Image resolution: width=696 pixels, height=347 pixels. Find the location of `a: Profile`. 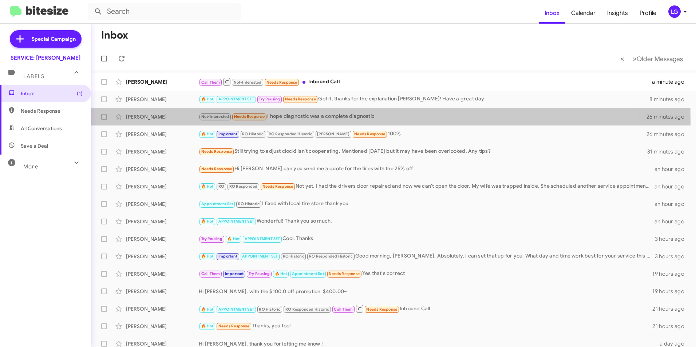

a: Profile is located at coordinates (648, 13).